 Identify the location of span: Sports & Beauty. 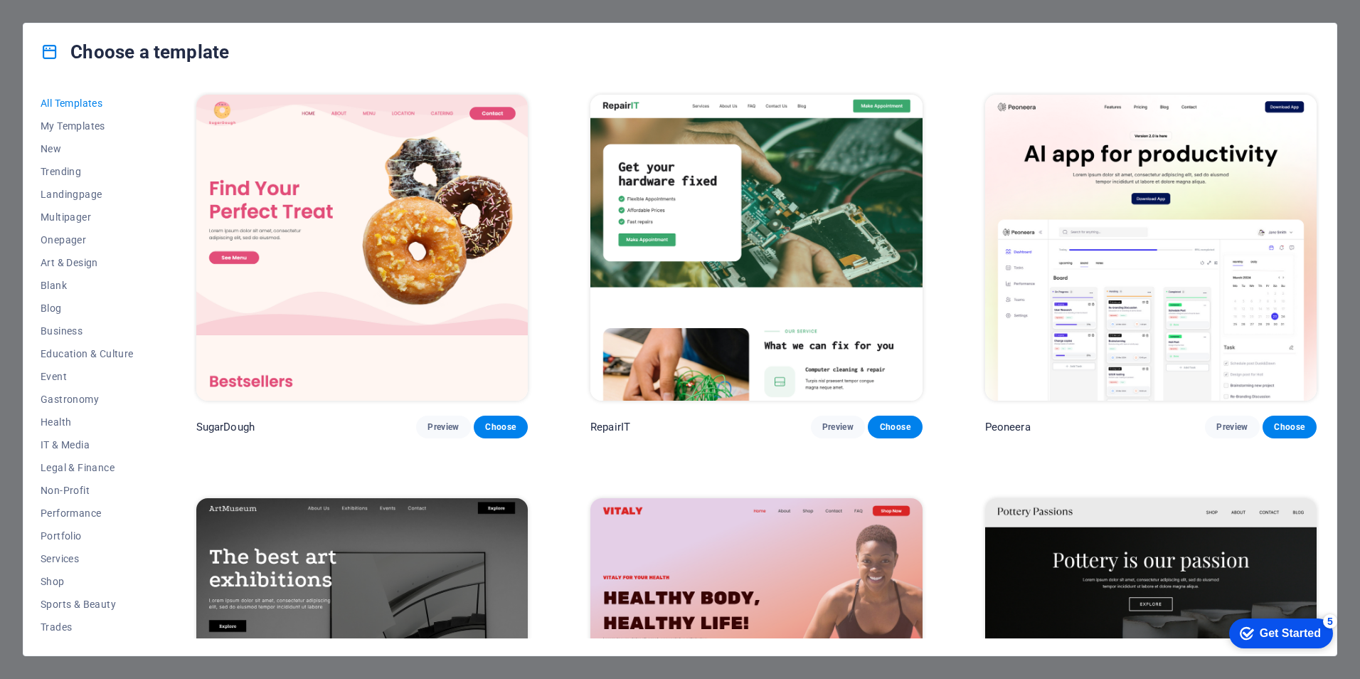
(87, 604).